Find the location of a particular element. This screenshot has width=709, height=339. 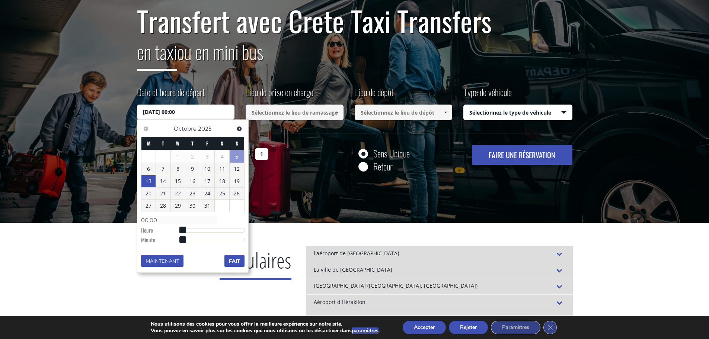

font: ou en mini bus is located at coordinates (220, 51).